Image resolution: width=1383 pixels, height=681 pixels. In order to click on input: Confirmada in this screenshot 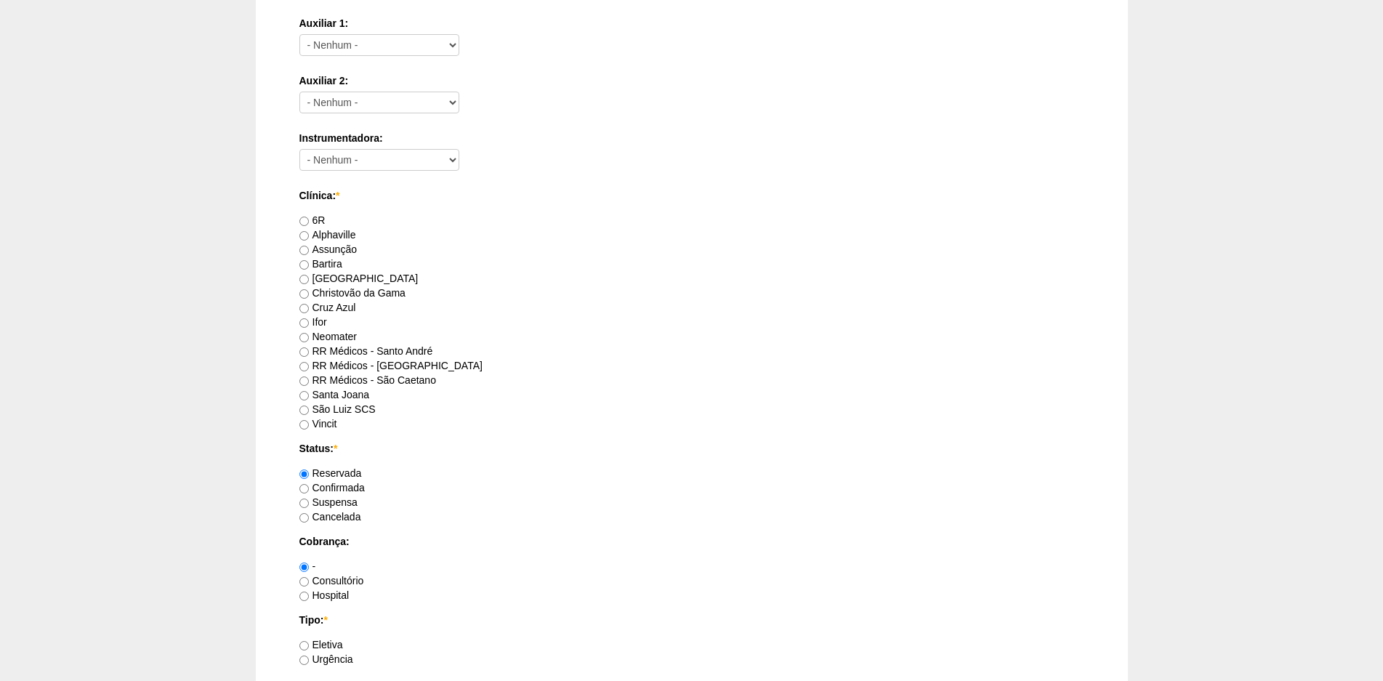, I will do `click(304, 488)`.